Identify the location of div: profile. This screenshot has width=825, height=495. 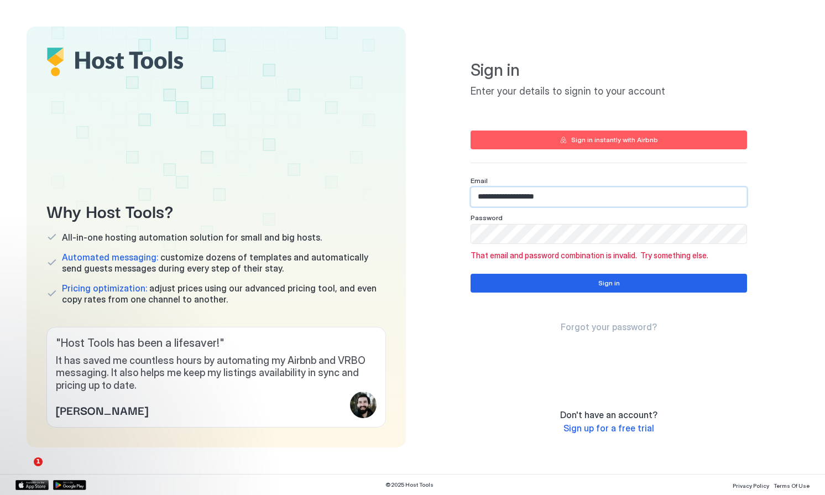
(363, 405).